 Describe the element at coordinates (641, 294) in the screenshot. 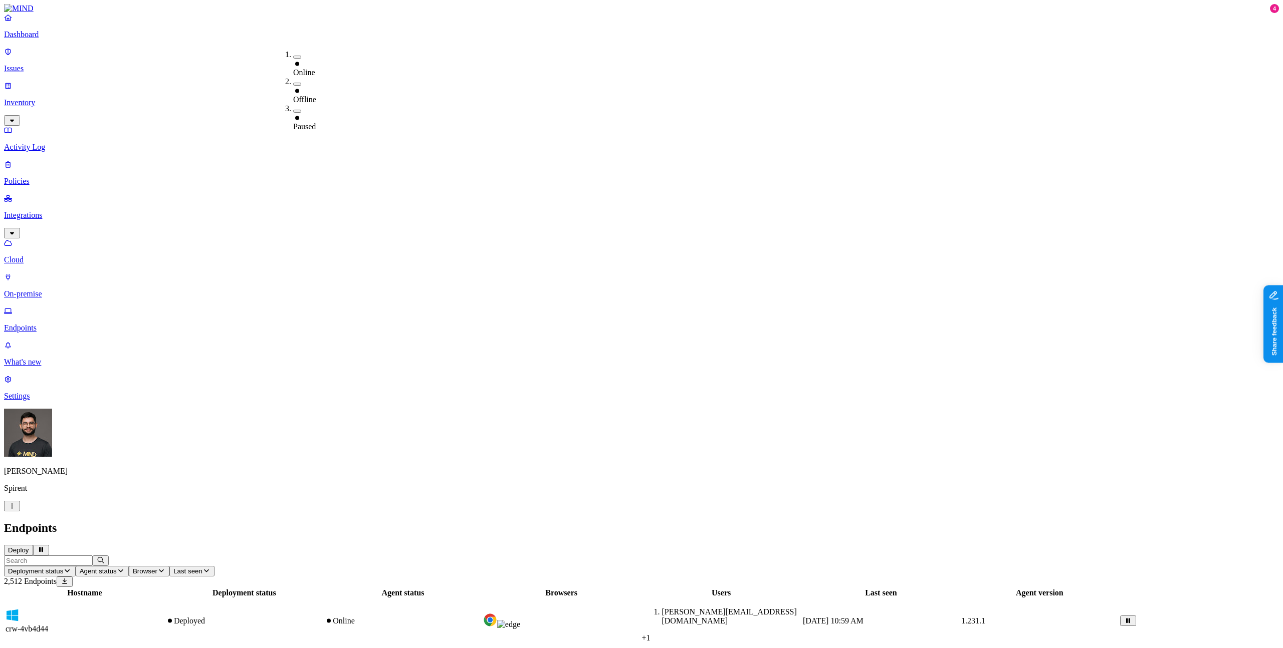

I see `p: On-premise` at that location.